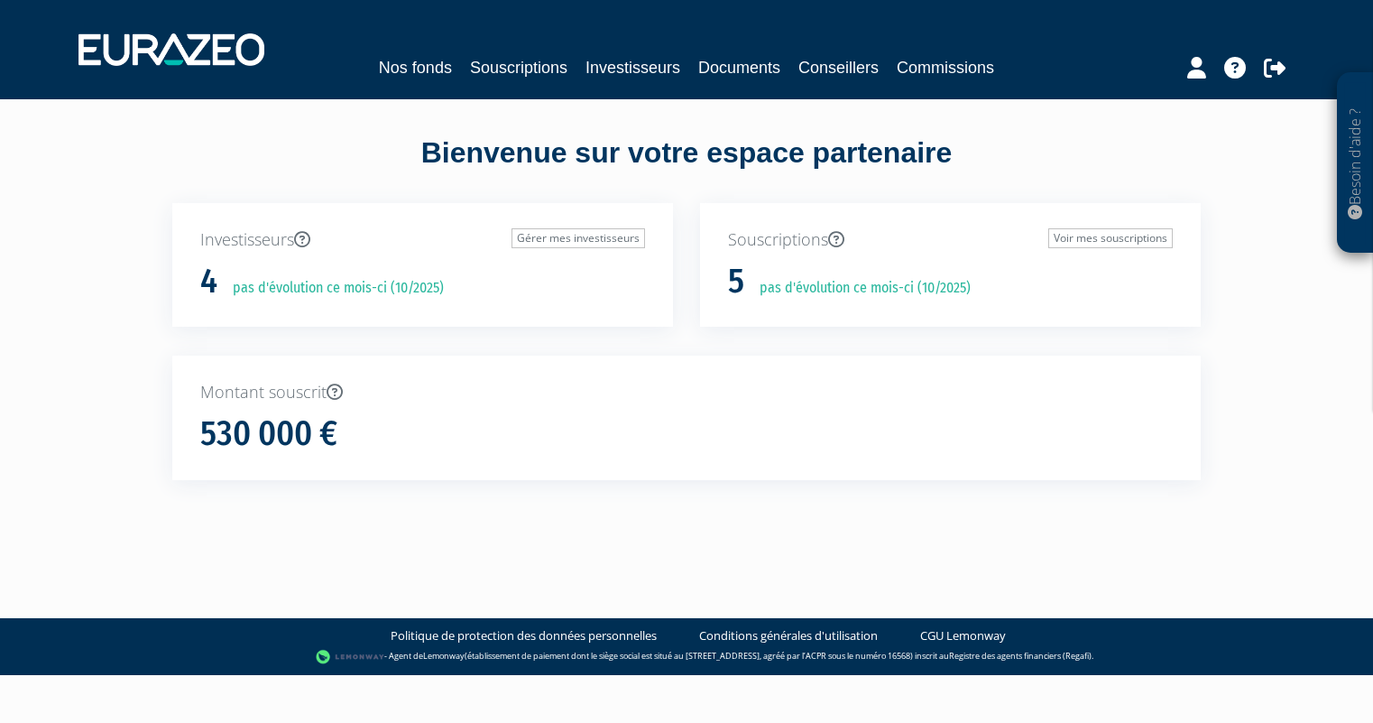  I want to click on h1: 4, so click(208, 281).